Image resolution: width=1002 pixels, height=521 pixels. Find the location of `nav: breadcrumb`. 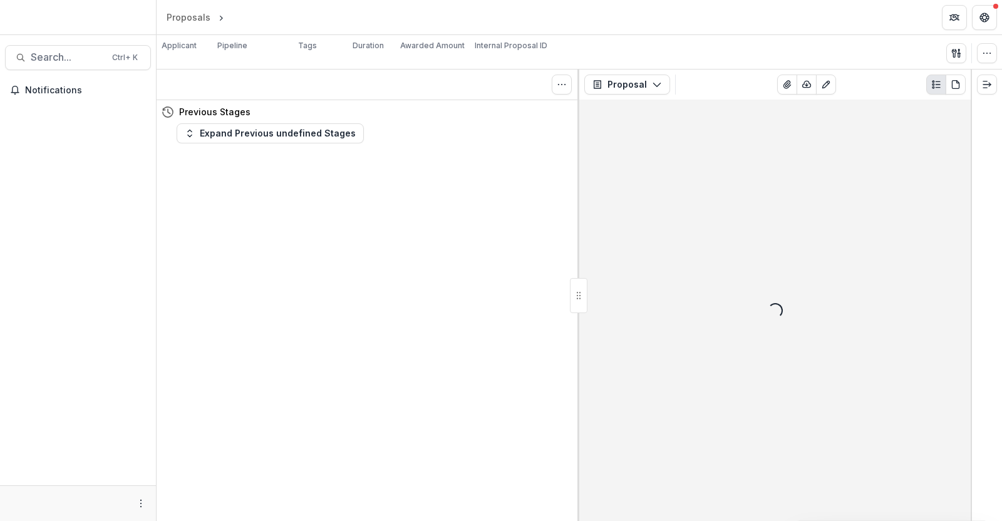

nav: breadcrumb is located at coordinates (220, 17).